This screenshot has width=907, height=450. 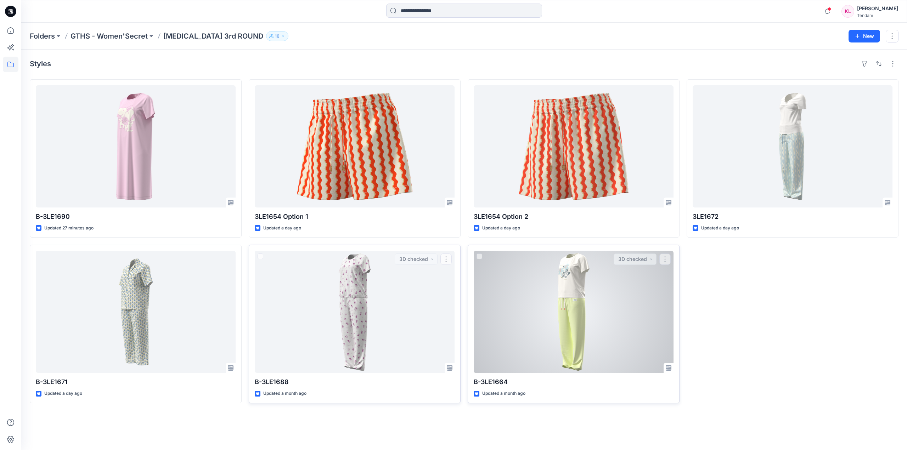 I want to click on a: 3LE1654 Option 1, so click(x=355, y=146).